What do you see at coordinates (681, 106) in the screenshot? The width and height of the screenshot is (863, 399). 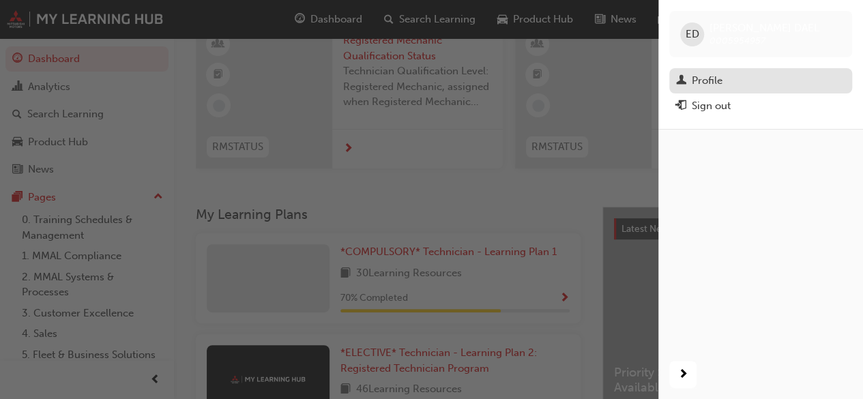 I see `span: exit-icon` at bounding box center [681, 106].